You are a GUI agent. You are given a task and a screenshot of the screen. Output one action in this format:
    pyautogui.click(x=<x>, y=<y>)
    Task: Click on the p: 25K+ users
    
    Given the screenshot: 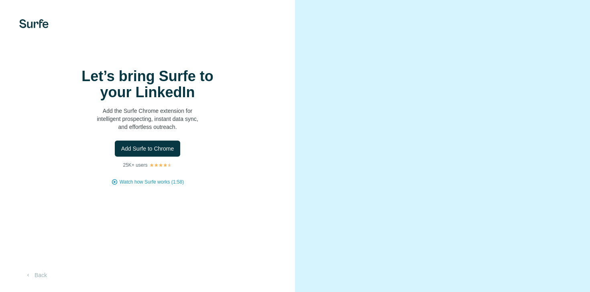 What is the action you would take?
    pyautogui.click(x=135, y=165)
    